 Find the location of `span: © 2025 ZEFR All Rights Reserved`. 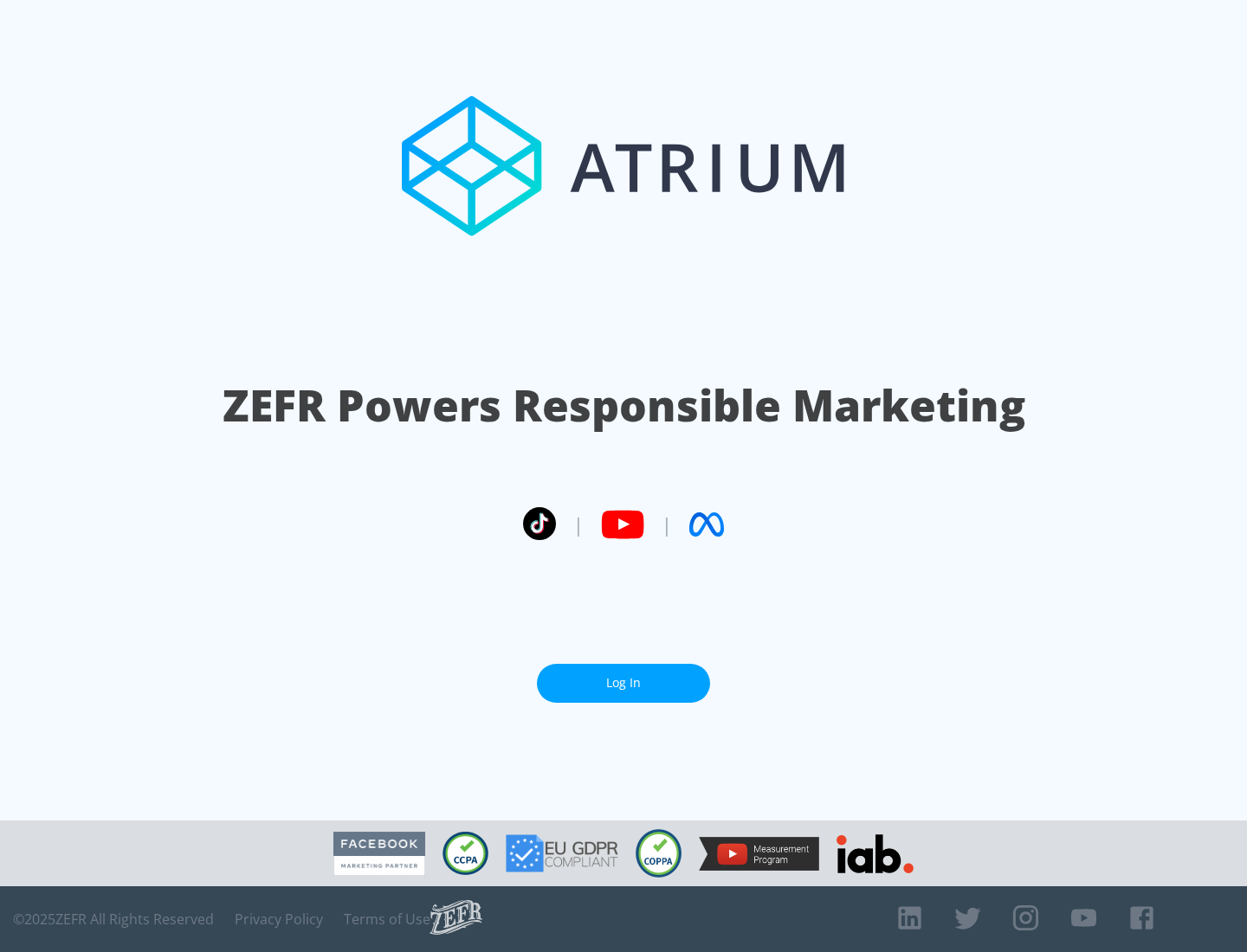

span: © 2025 ZEFR All Rights Reserved is located at coordinates (113, 920).